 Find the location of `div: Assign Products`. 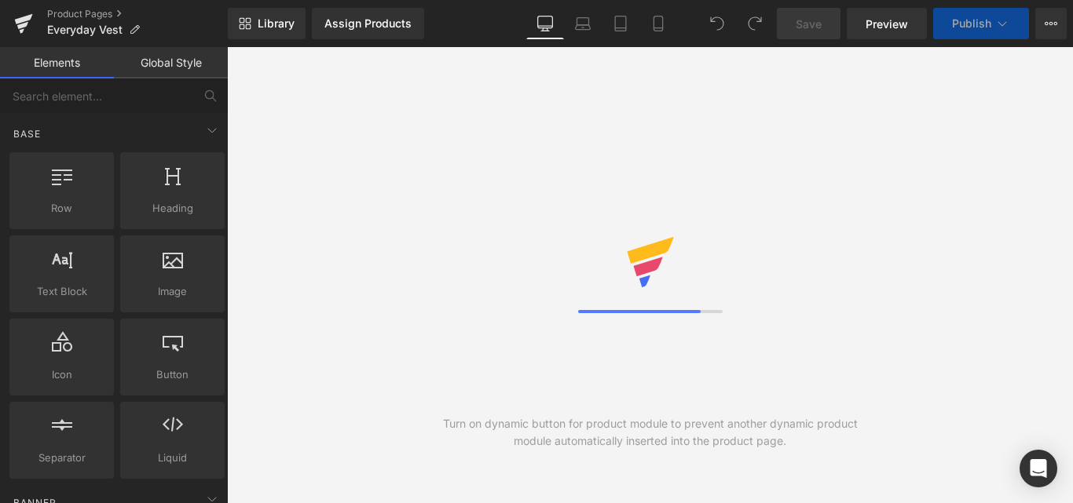

div: Assign Products is located at coordinates (368, 24).